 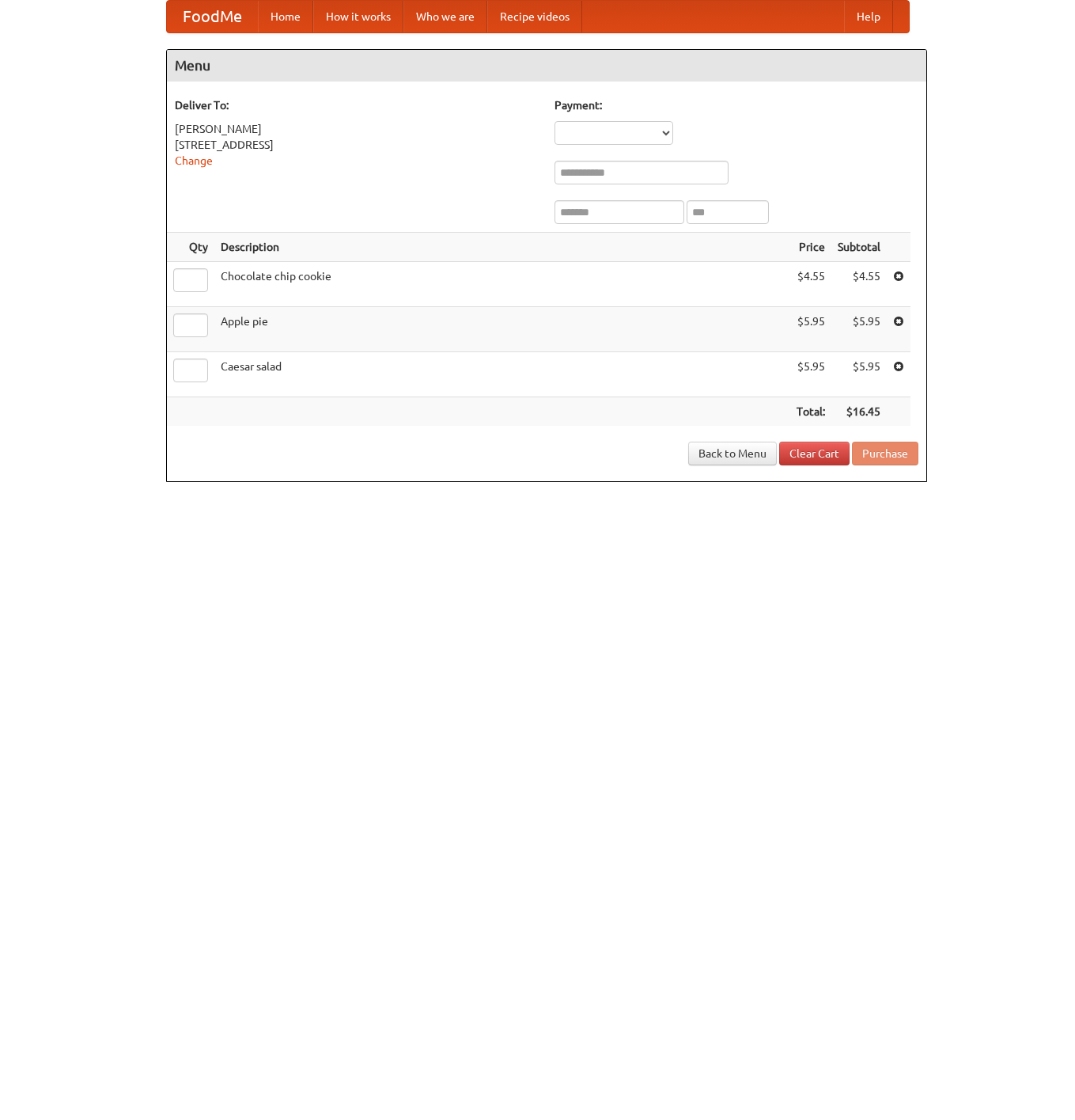 What do you see at coordinates (868, 17) in the screenshot?
I see `a: Help` at bounding box center [868, 17].